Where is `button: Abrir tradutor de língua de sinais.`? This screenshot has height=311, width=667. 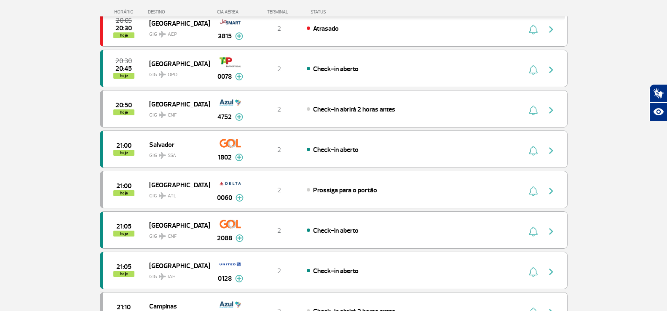
button: Abrir tradutor de língua de sinais. is located at coordinates (658, 94).